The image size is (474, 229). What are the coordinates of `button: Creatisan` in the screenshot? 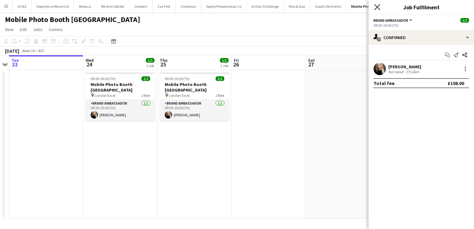 It's located at (188, 6).